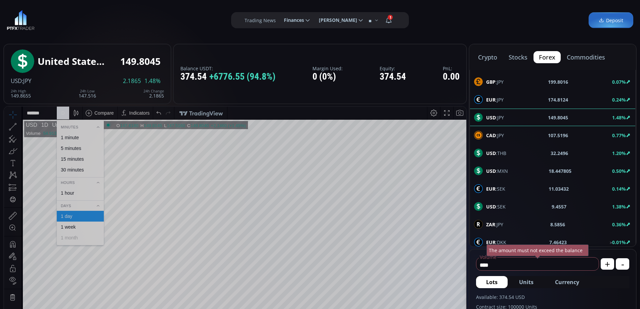 The height and width of the screenshot is (309, 640). I want to click on b: 0.07%, so click(619, 82).